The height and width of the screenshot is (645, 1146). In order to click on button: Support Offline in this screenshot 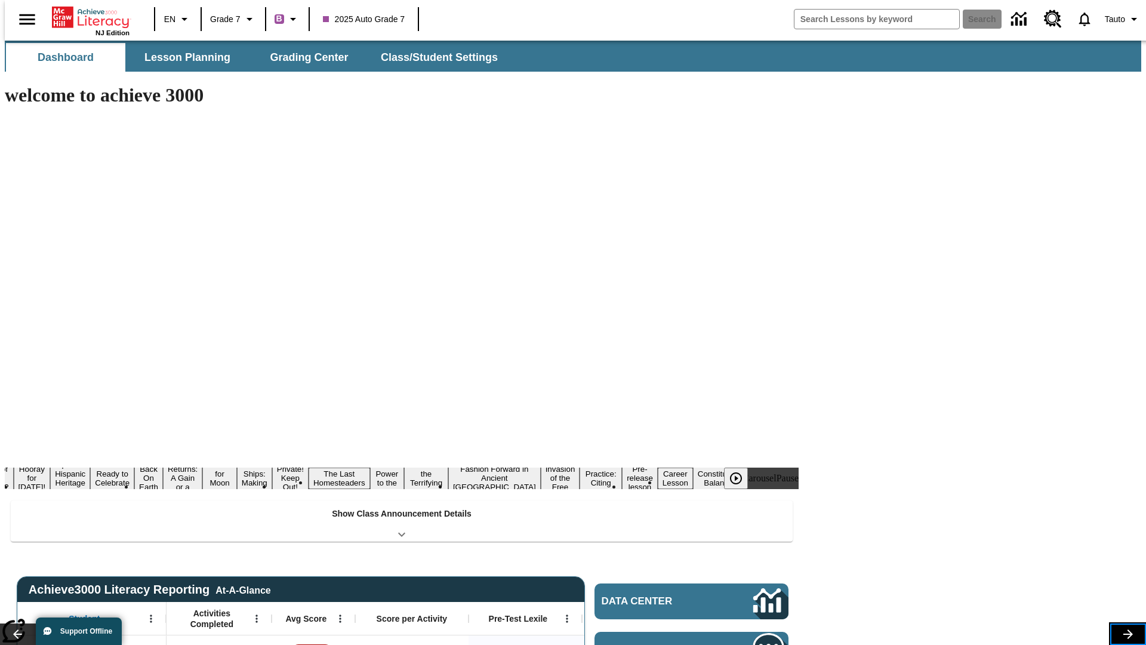, I will do `click(79, 631)`.